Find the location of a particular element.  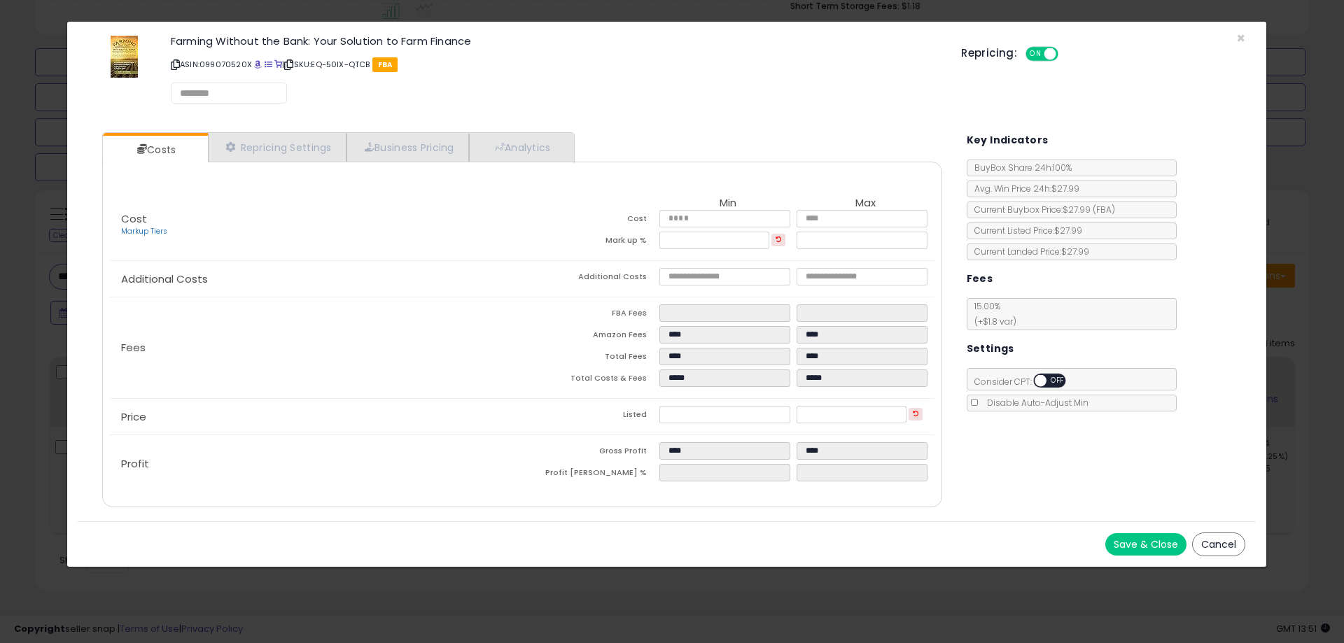

a: All offer listings is located at coordinates (268, 64).